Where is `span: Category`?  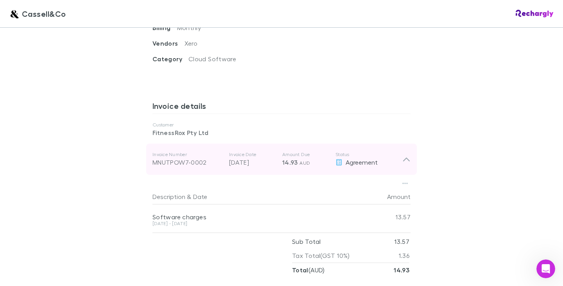
span: Category is located at coordinates (170, 59).